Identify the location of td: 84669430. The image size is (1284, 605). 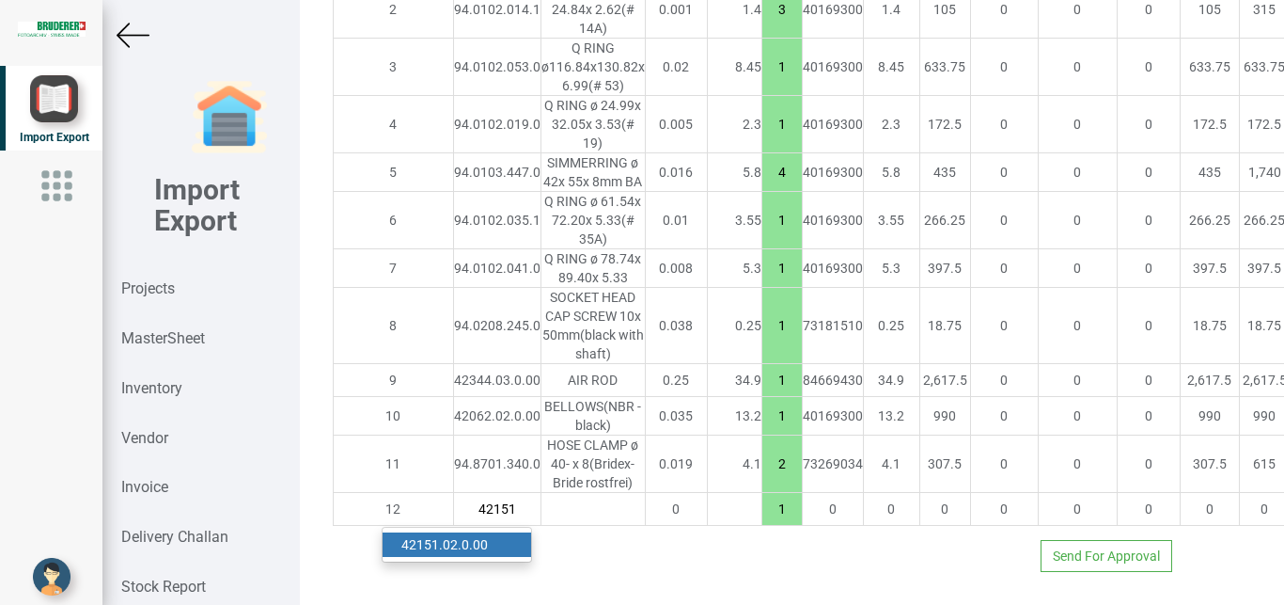
(832, 380).